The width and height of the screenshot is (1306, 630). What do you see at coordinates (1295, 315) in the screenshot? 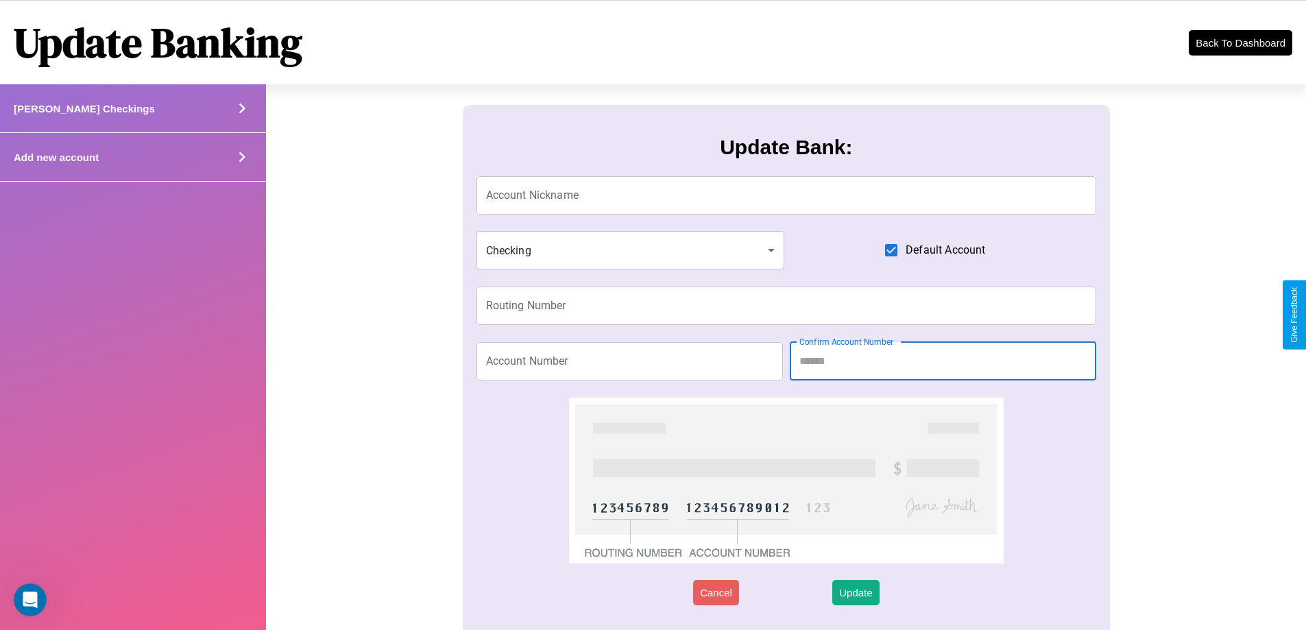
I see `div: Give Feedback` at bounding box center [1295, 315].